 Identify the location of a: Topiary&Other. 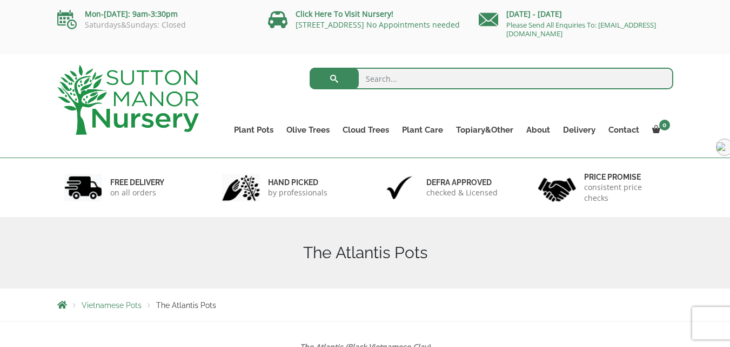
(485, 130).